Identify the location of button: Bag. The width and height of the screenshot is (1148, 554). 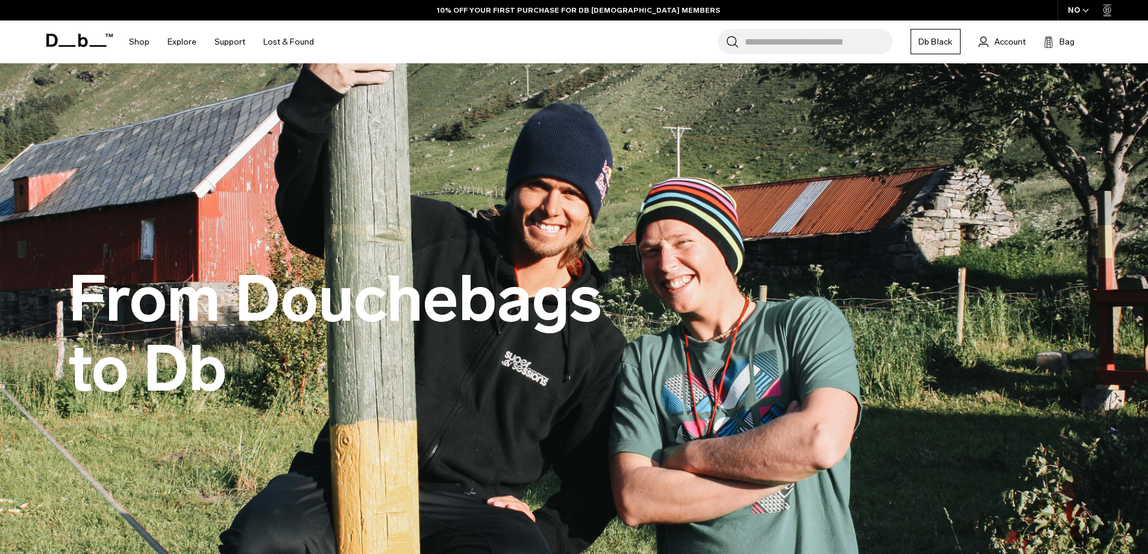
(1059, 42).